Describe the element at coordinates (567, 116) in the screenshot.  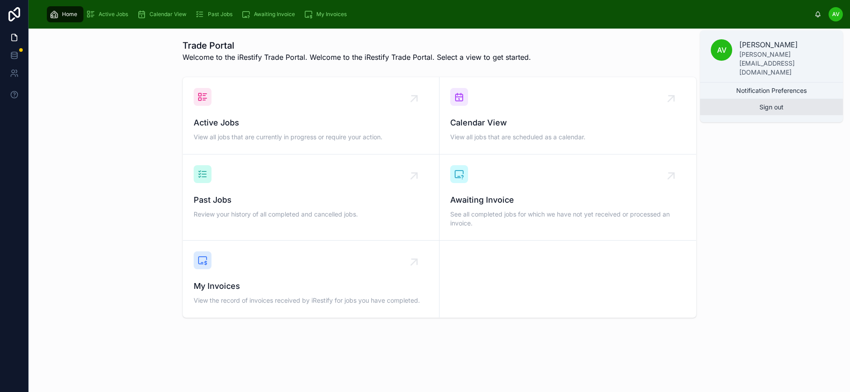
I see `a: Calendar ViewView all jobs that are scheduled as a calendar.` at that location.